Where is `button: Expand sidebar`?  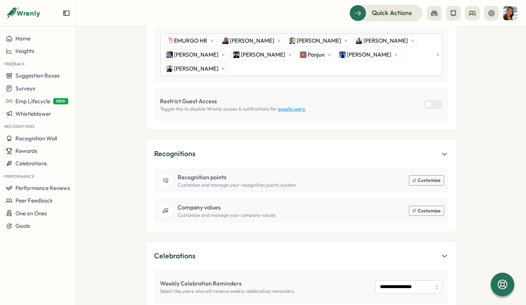
button: Expand sidebar is located at coordinates (66, 13).